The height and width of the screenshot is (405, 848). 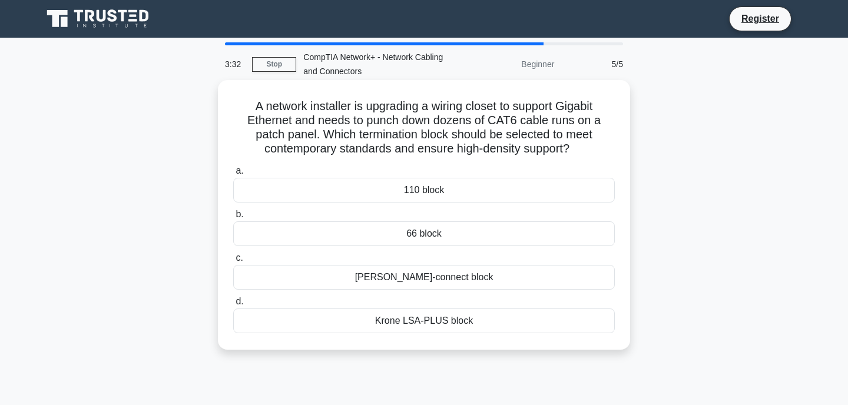 I want to click on div: 3:32, so click(x=235, y=64).